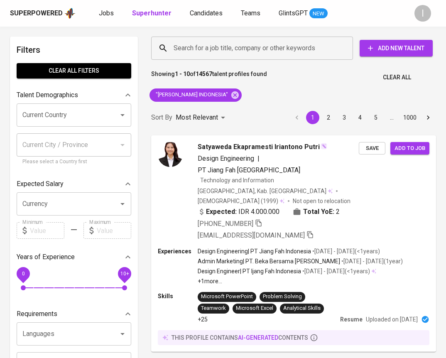 This screenshot has width=446, height=358. What do you see at coordinates (161, 117) in the screenshot?
I see `p: Sort By` at bounding box center [161, 117].